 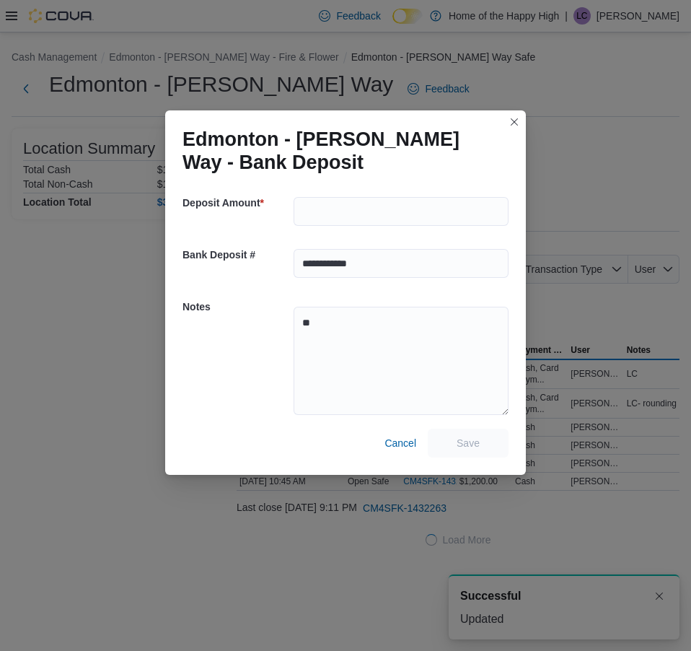 What do you see at coordinates (400, 443) in the screenshot?
I see `button: Cancel` at bounding box center [400, 443].